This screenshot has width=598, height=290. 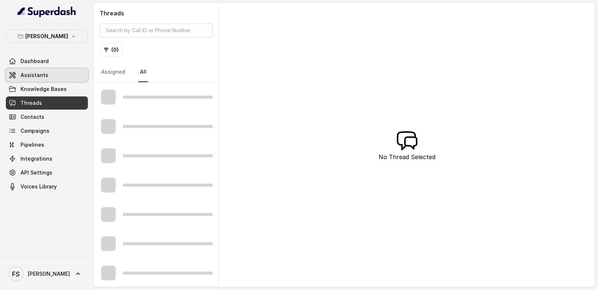 I want to click on span: Voices Library, so click(x=38, y=187).